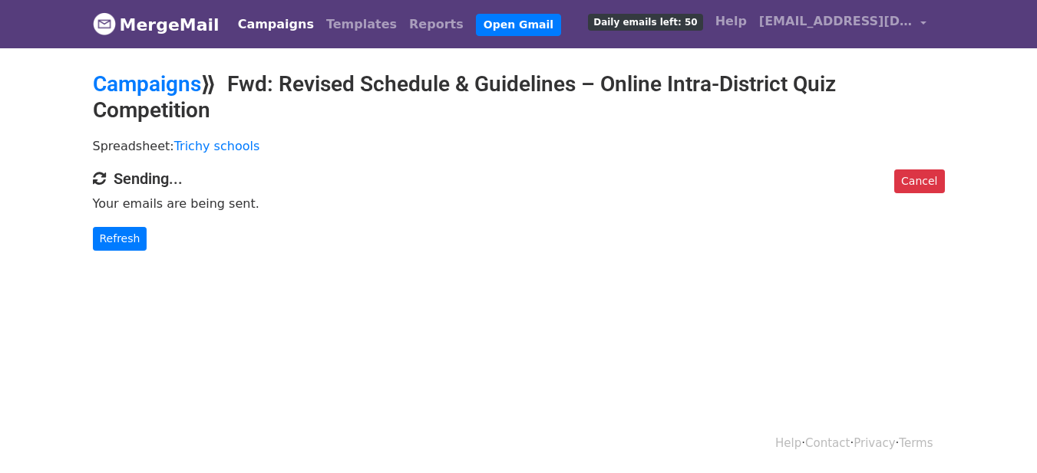  I want to click on p: Spreadsheet:, so click(519, 146).